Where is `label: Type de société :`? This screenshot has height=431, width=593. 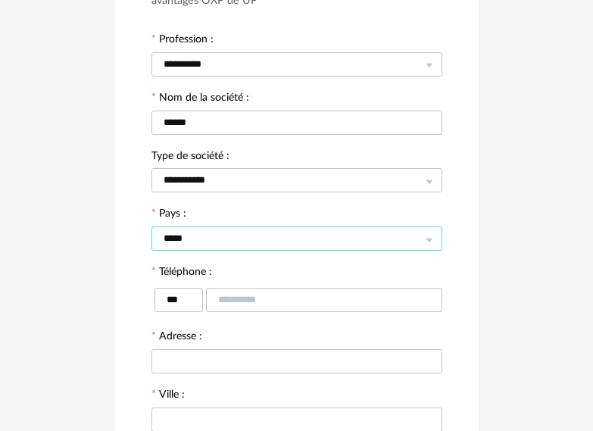 label: Type de société : is located at coordinates (190, 158).